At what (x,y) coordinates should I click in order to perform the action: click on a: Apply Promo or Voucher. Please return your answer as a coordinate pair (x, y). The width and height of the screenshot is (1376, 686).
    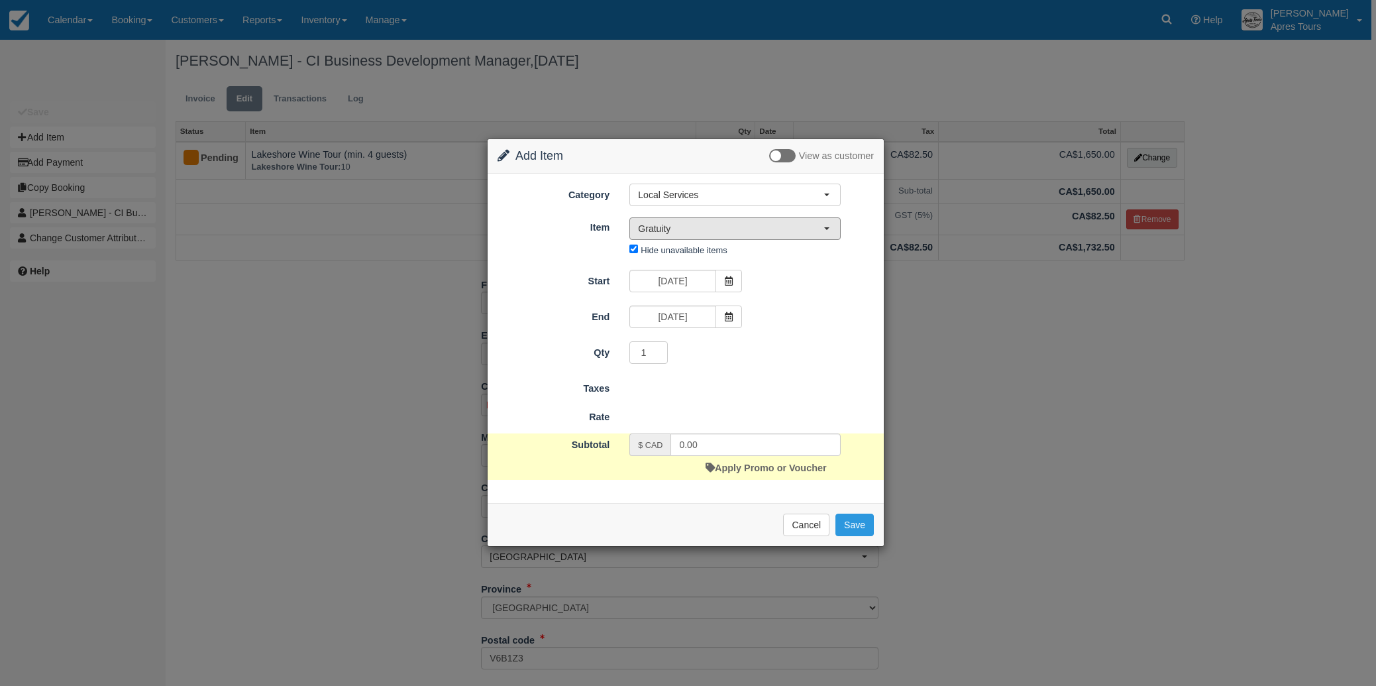
    Looking at the image, I should click on (766, 468).